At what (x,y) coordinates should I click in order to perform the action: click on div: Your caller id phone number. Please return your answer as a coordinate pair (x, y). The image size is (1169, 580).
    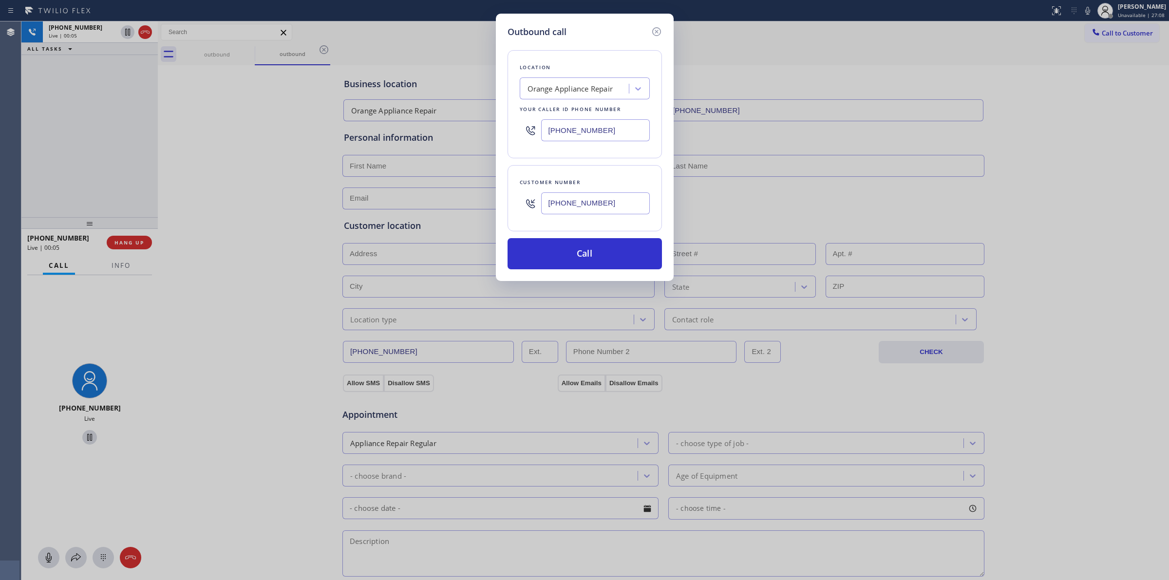
    Looking at the image, I should click on (585, 109).